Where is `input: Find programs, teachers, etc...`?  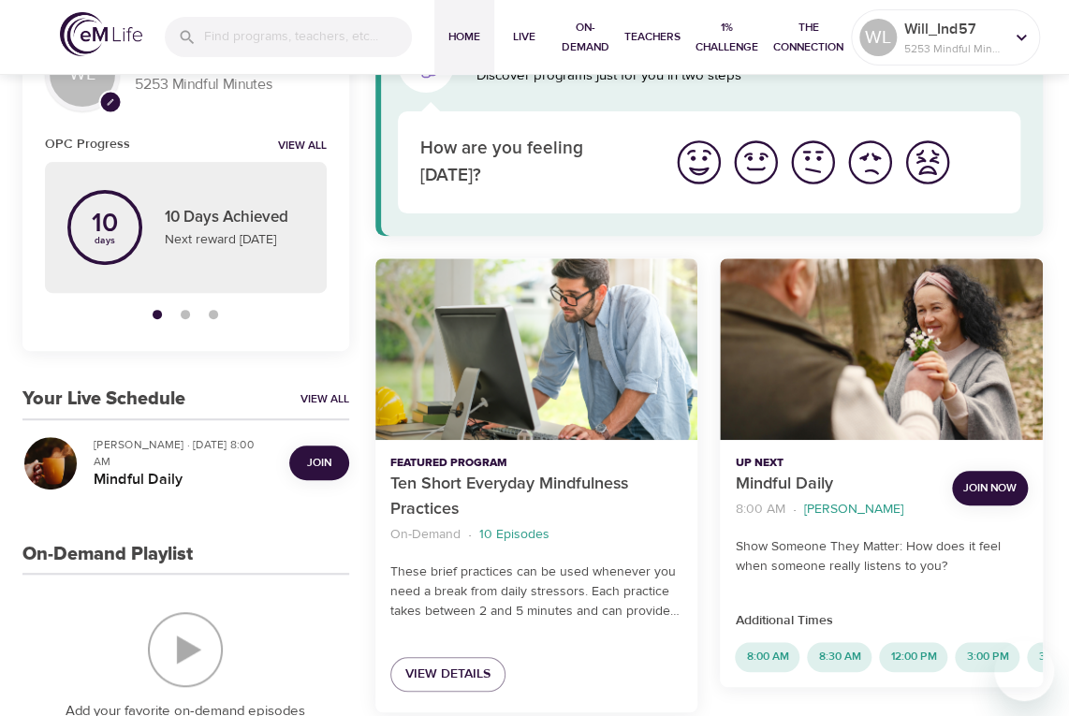
input: Find programs, teachers, etc... is located at coordinates (308, 37).